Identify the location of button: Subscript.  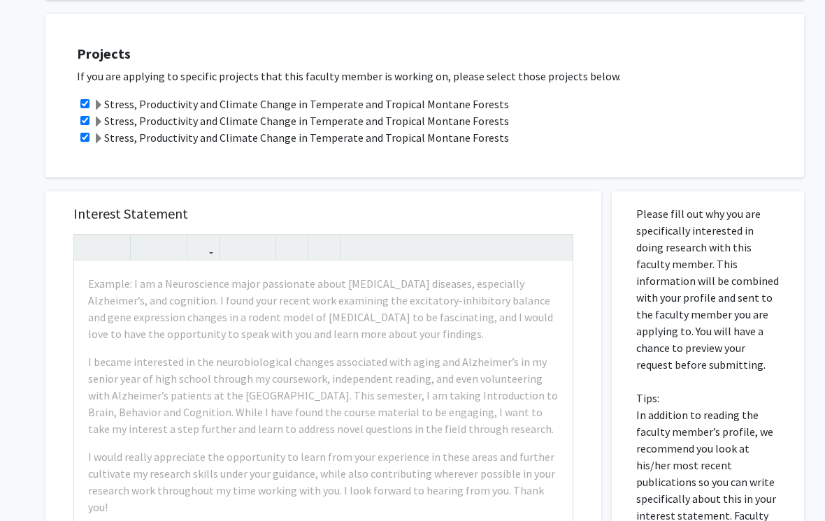
(171, 247).